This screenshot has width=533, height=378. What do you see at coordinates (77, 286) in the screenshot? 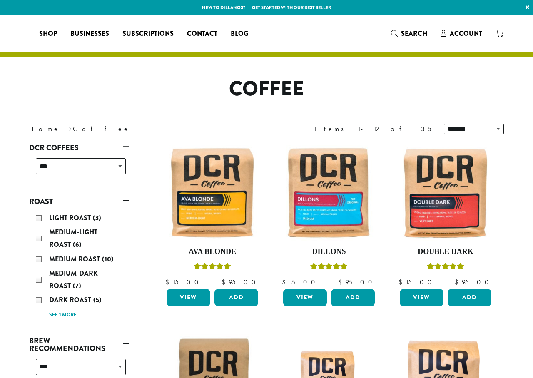
I see `span: (7)` at bounding box center [77, 286].